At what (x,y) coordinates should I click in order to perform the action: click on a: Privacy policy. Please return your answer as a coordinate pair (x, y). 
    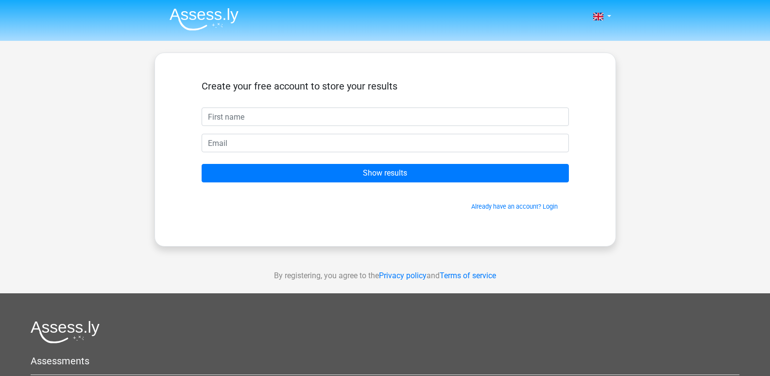
    Looking at the image, I should click on (403, 275).